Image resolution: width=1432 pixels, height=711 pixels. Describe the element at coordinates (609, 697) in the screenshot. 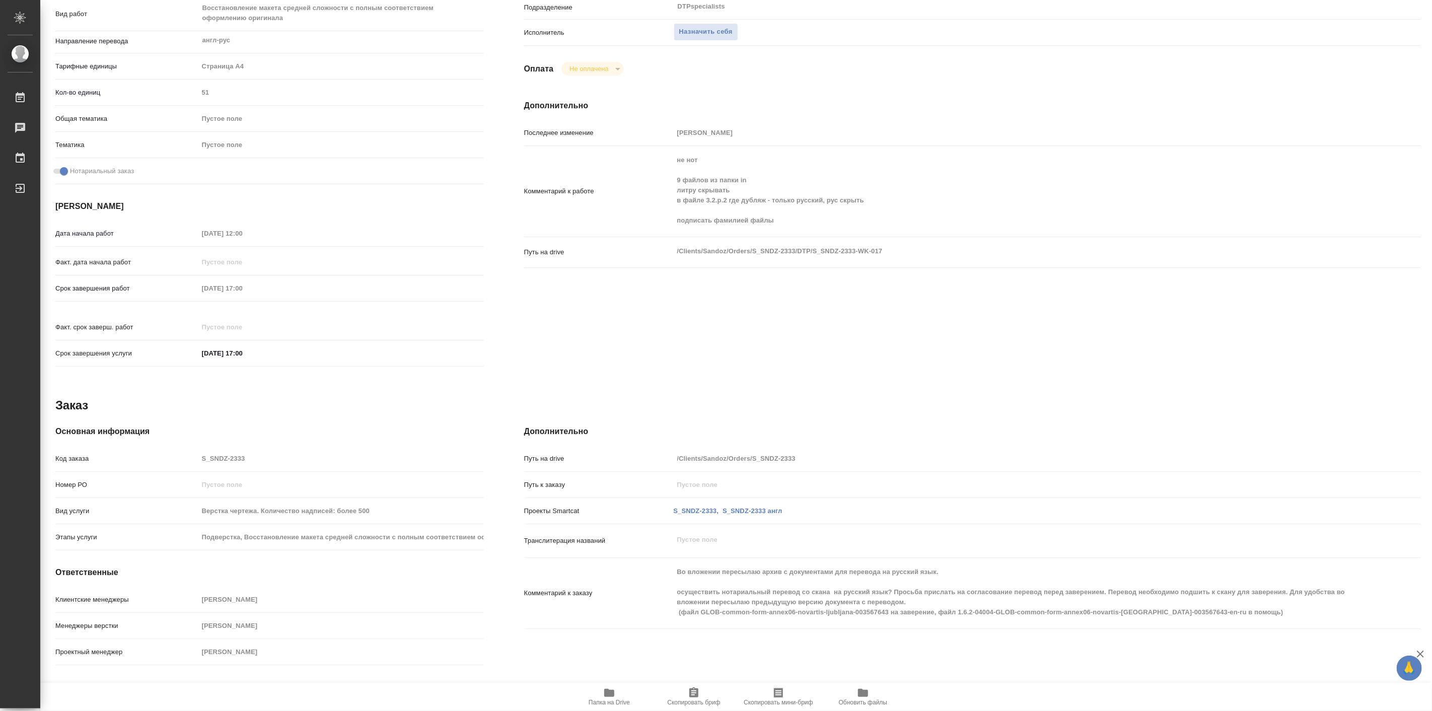

I see `button: Папка на Drive` at that location.